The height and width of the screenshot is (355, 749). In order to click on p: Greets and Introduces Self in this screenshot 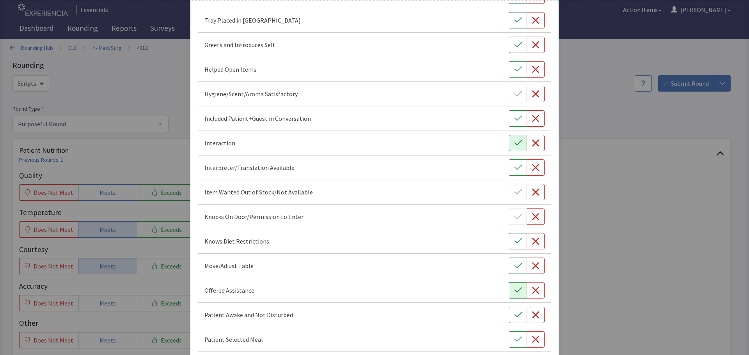, I will do `click(240, 45)`.